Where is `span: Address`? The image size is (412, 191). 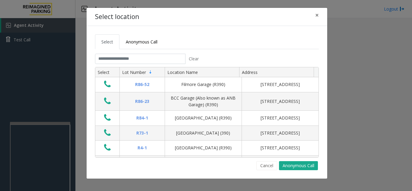 span: Address is located at coordinates (250, 72).